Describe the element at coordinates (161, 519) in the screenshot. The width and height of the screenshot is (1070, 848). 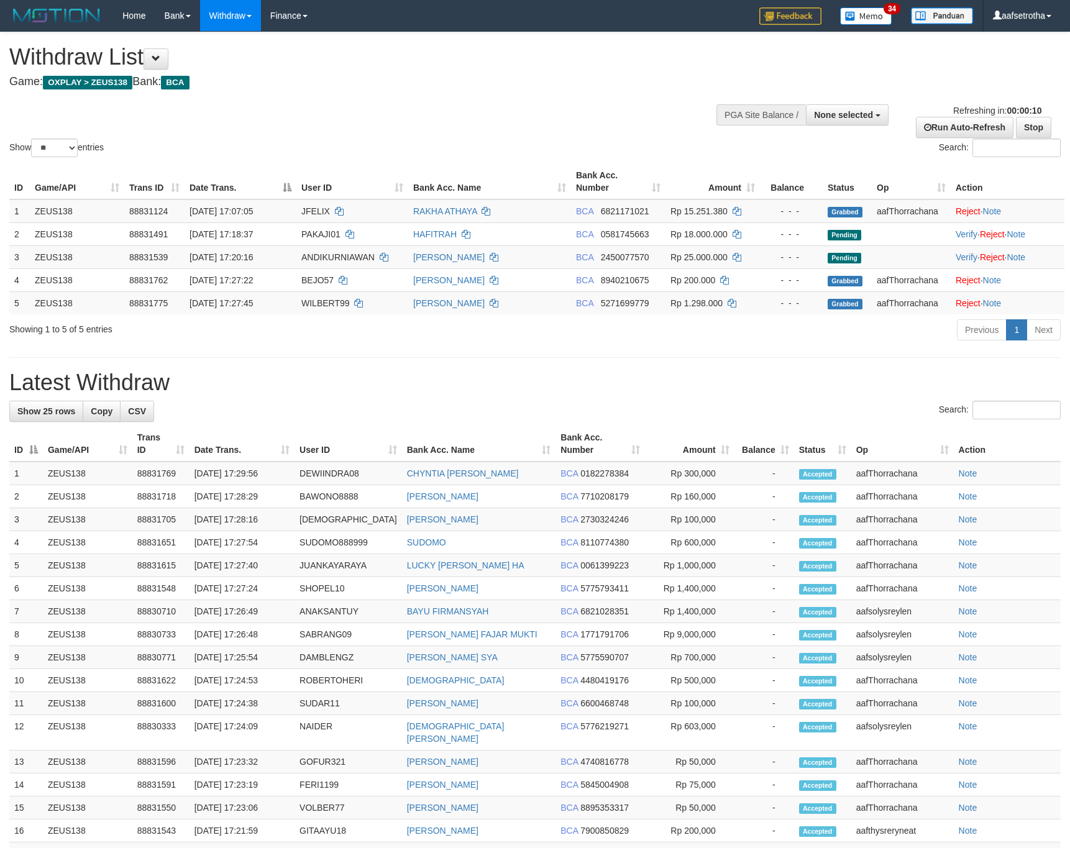
I see `td: 88831705` at that location.